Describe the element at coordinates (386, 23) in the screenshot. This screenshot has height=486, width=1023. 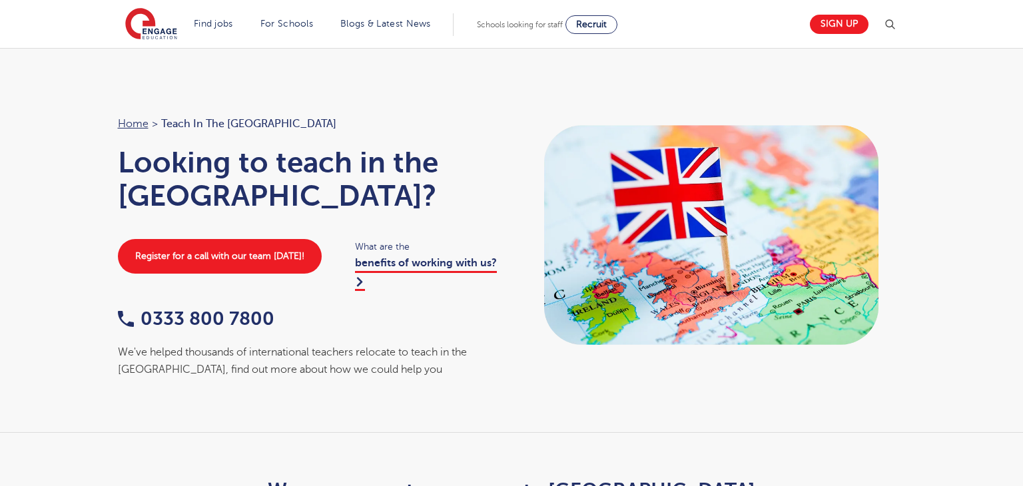
I see `a: Blogs & Latest News` at that location.